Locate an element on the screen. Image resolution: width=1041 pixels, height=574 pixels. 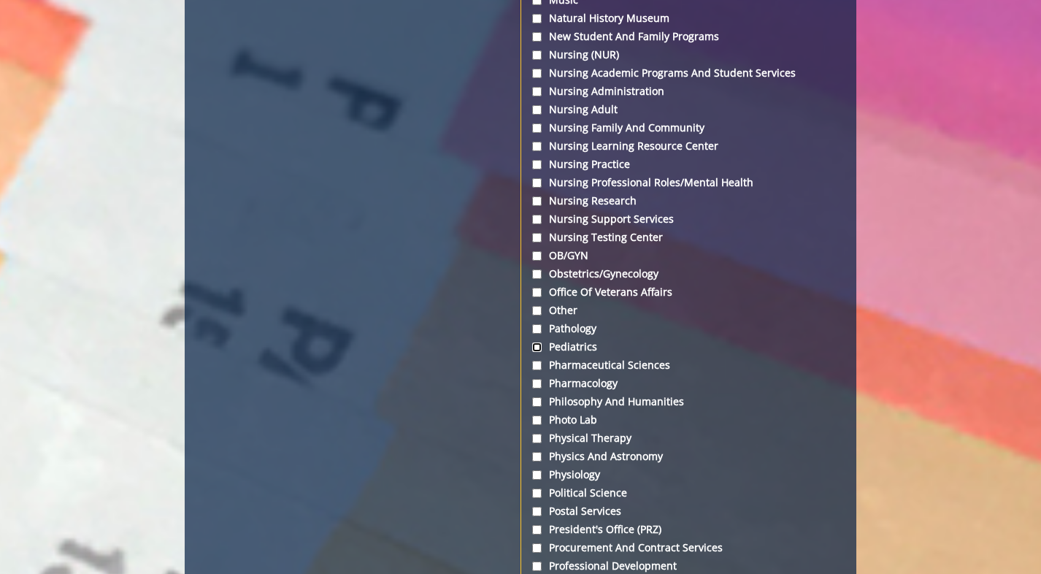
label: New Student and Family Programs is located at coordinates (689, 37).